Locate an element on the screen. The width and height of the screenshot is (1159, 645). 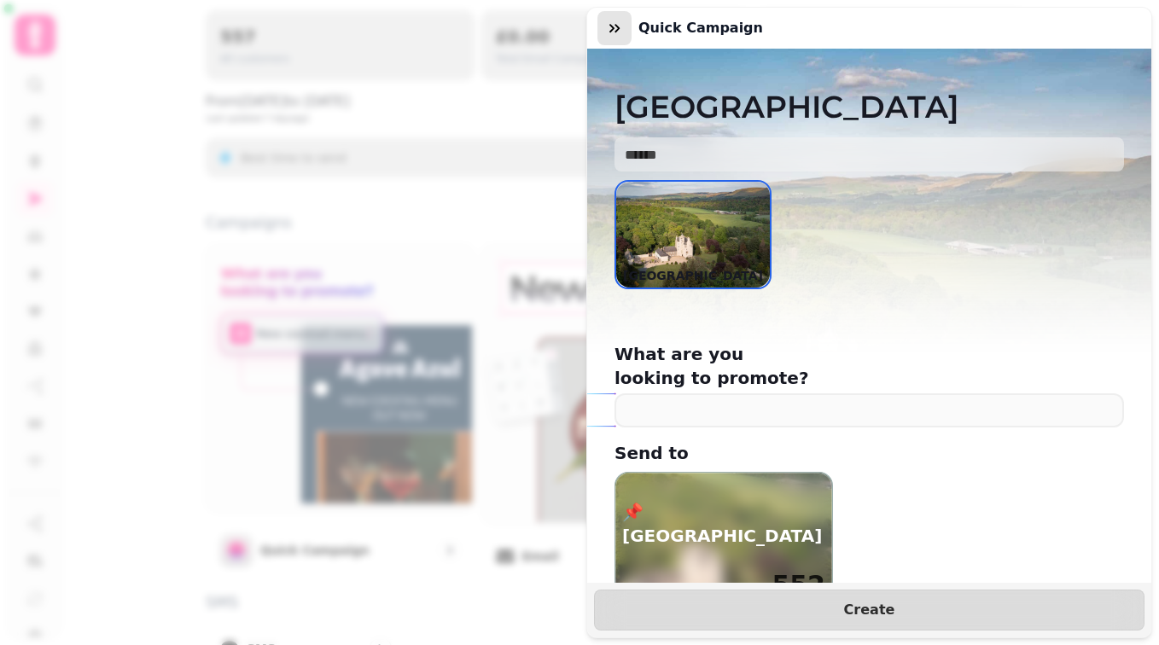
h2: What are you looking to promote? is located at coordinates (778, 366).